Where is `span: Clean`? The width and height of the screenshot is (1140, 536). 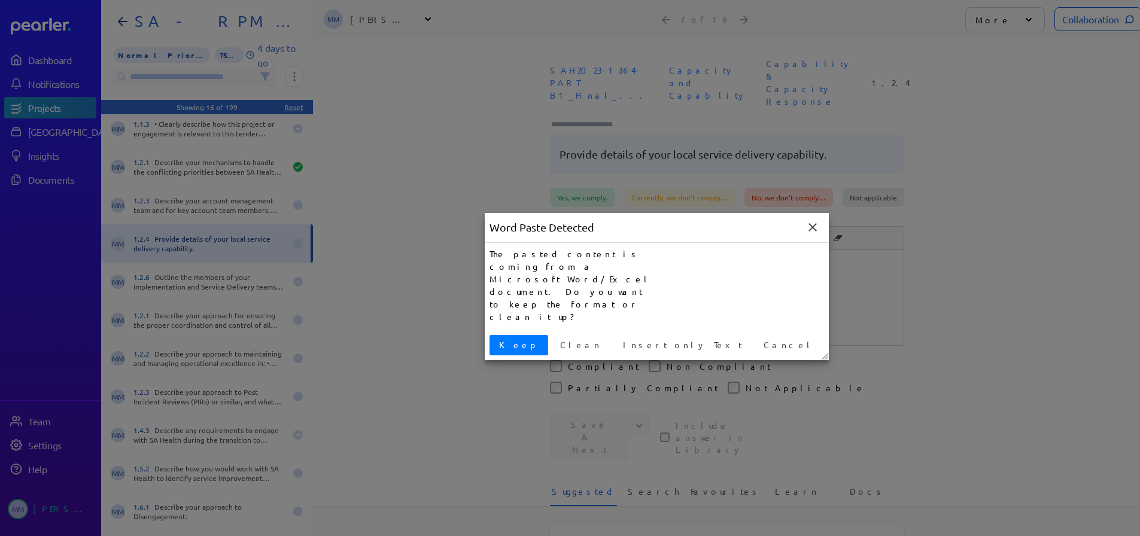
span: Clean is located at coordinates (580, 345).